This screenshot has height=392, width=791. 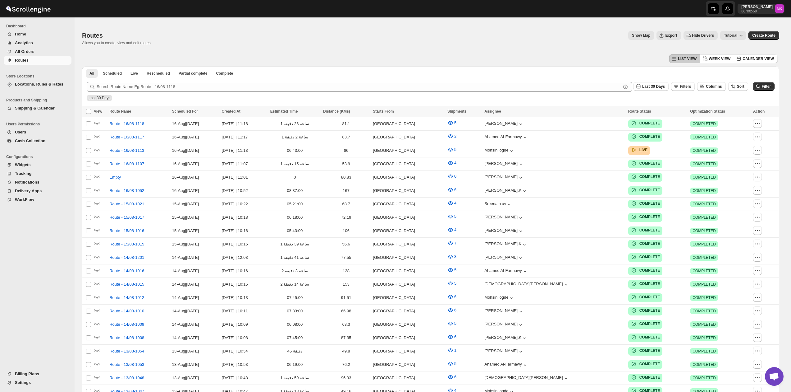 What do you see at coordinates (127, 164) in the screenshot?
I see `button: Route - 16/08-1107` at bounding box center [127, 164].